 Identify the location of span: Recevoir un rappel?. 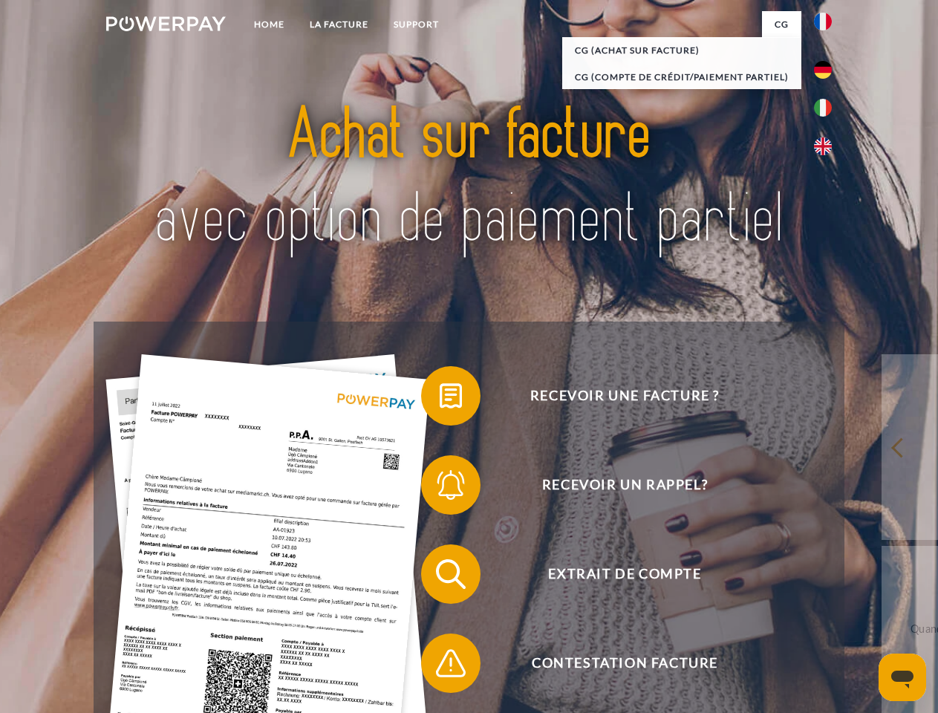
(624, 485).